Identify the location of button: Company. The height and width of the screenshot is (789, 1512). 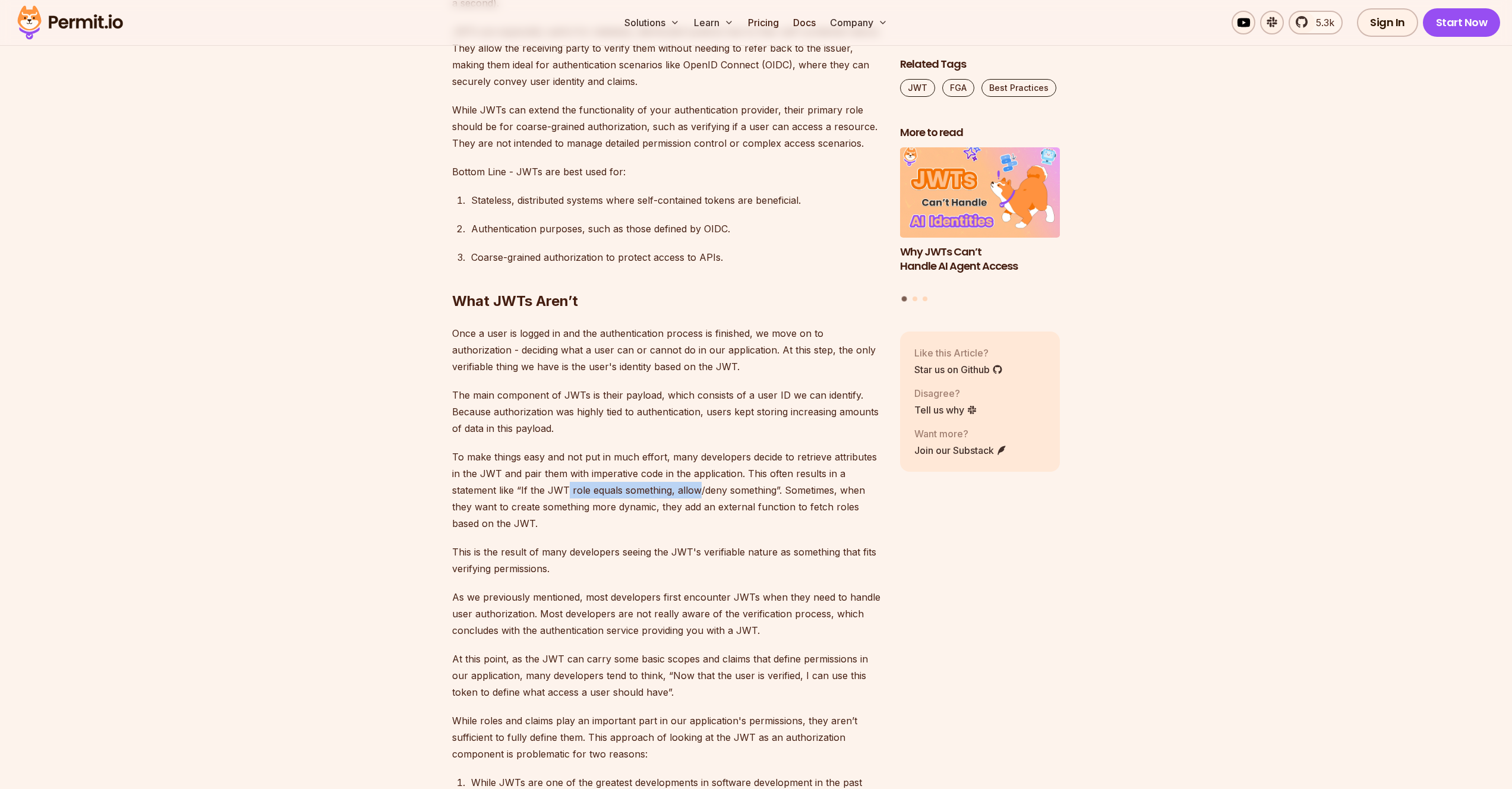
(858, 23).